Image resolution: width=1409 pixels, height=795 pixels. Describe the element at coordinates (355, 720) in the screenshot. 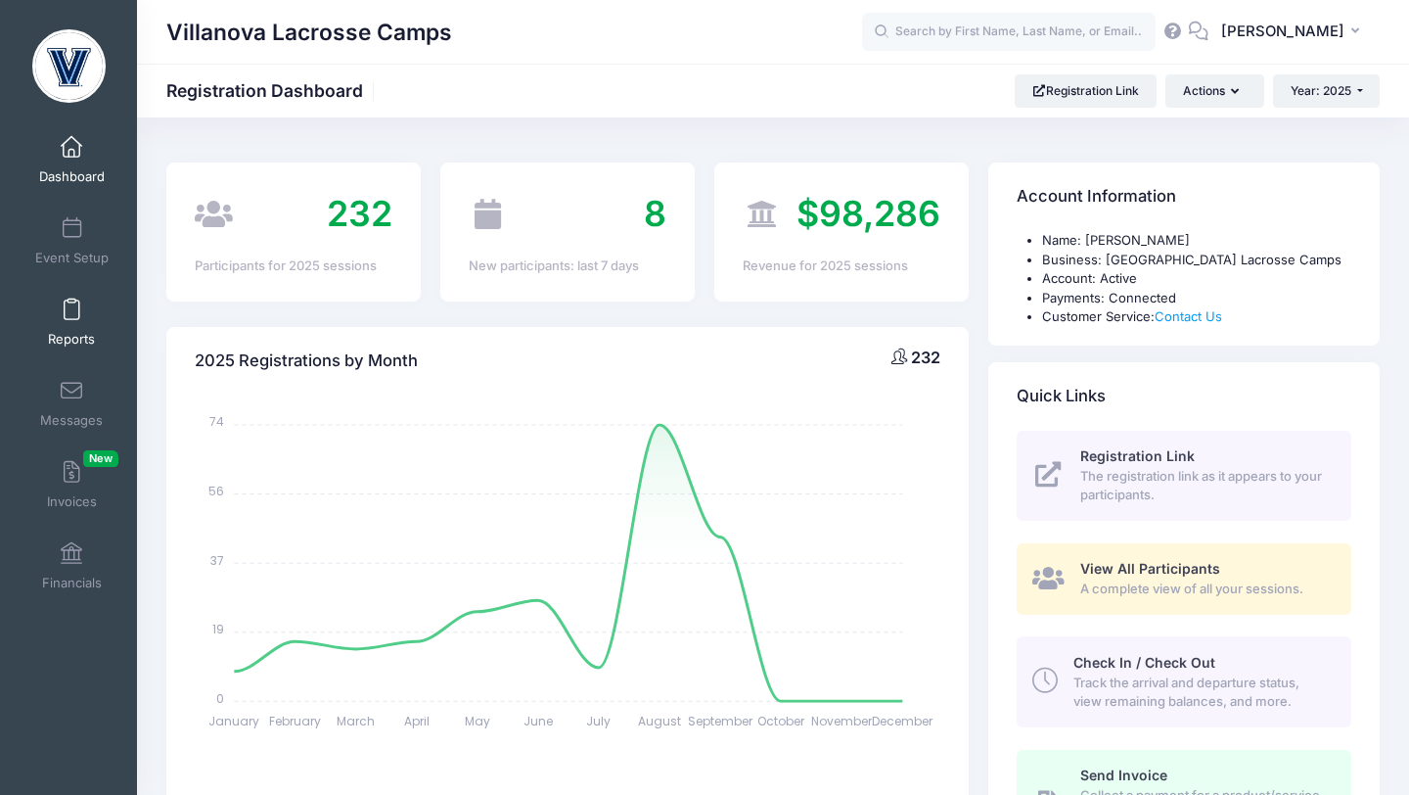

I see `tspan: March` at that location.